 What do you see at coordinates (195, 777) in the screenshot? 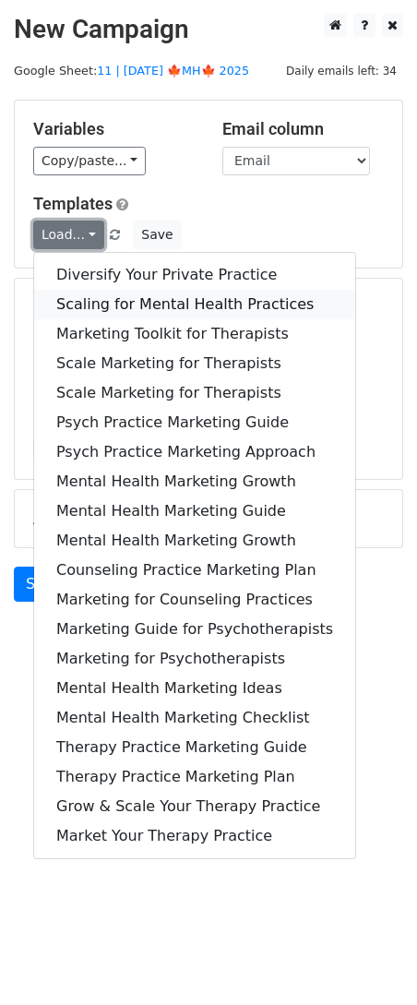
I see `a: Therapy Practice Marketing Plan` at bounding box center [195, 777].